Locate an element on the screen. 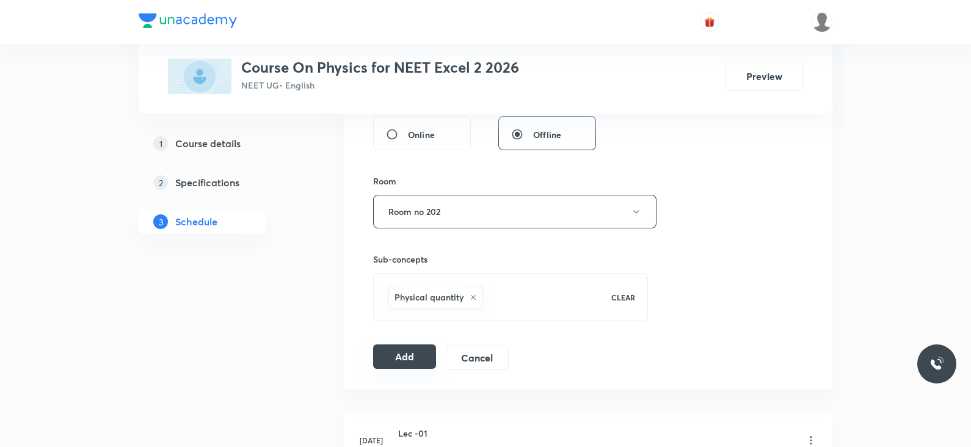 Image resolution: width=971 pixels, height=447 pixels. h6: Room is located at coordinates (385, 181).